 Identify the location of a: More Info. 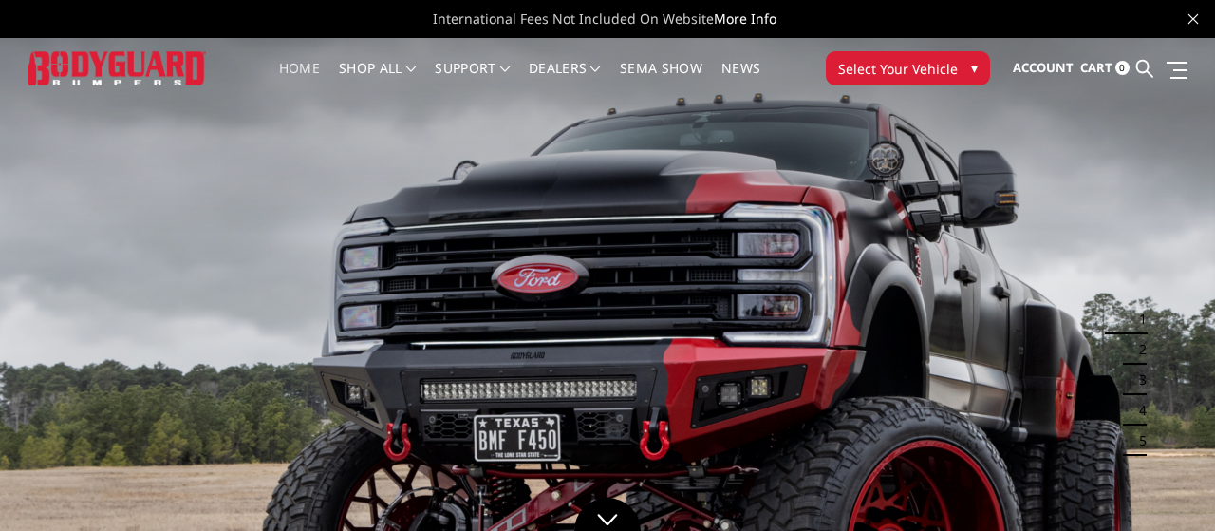
(745, 19).